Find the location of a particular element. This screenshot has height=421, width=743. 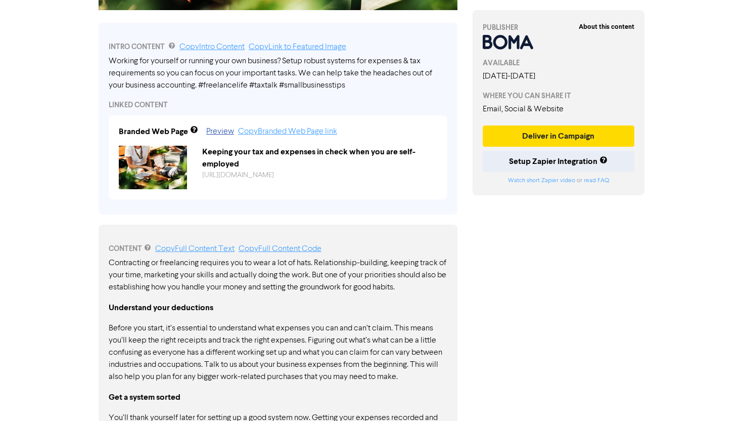

a: read FAQ is located at coordinates (597, 181).